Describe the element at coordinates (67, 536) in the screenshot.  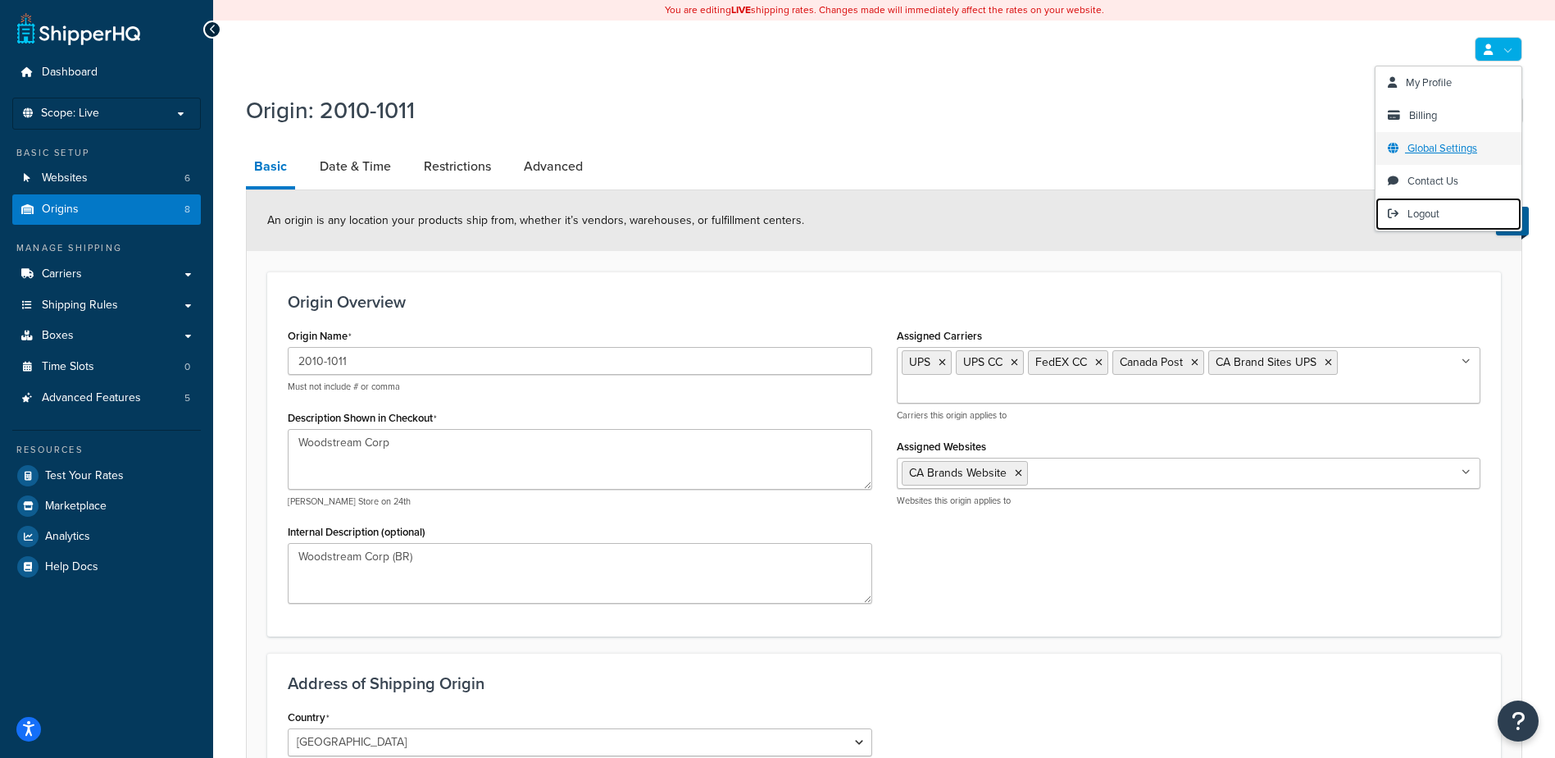
I see `span: Analytics` at that location.